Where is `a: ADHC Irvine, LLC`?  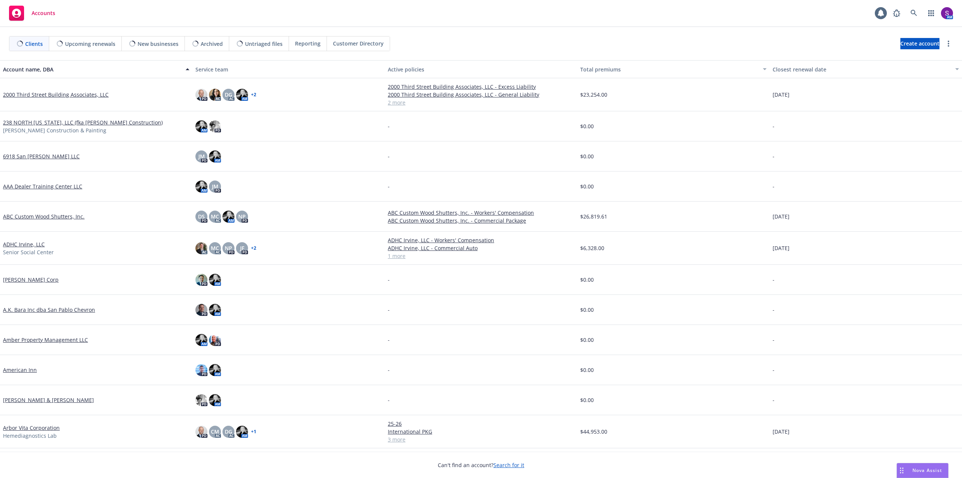
a: ADHC Irvine, LLC is located at coordinates (24, 244).